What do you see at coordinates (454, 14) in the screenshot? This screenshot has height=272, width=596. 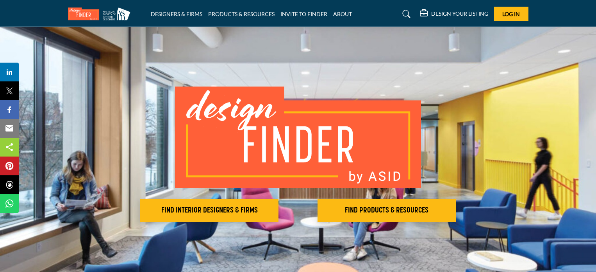 I see `div: DESIGN YOUR LISTING` at bounding box center [454, 14].